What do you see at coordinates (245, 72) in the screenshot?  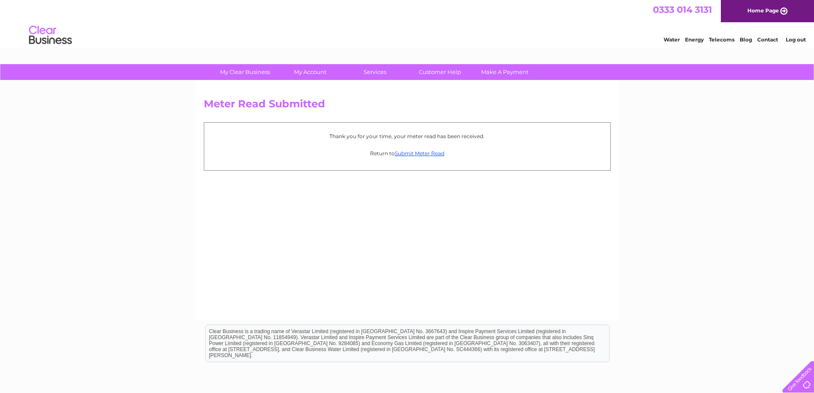 I see `a: My Clear Business` at bounding box center [245, 72].